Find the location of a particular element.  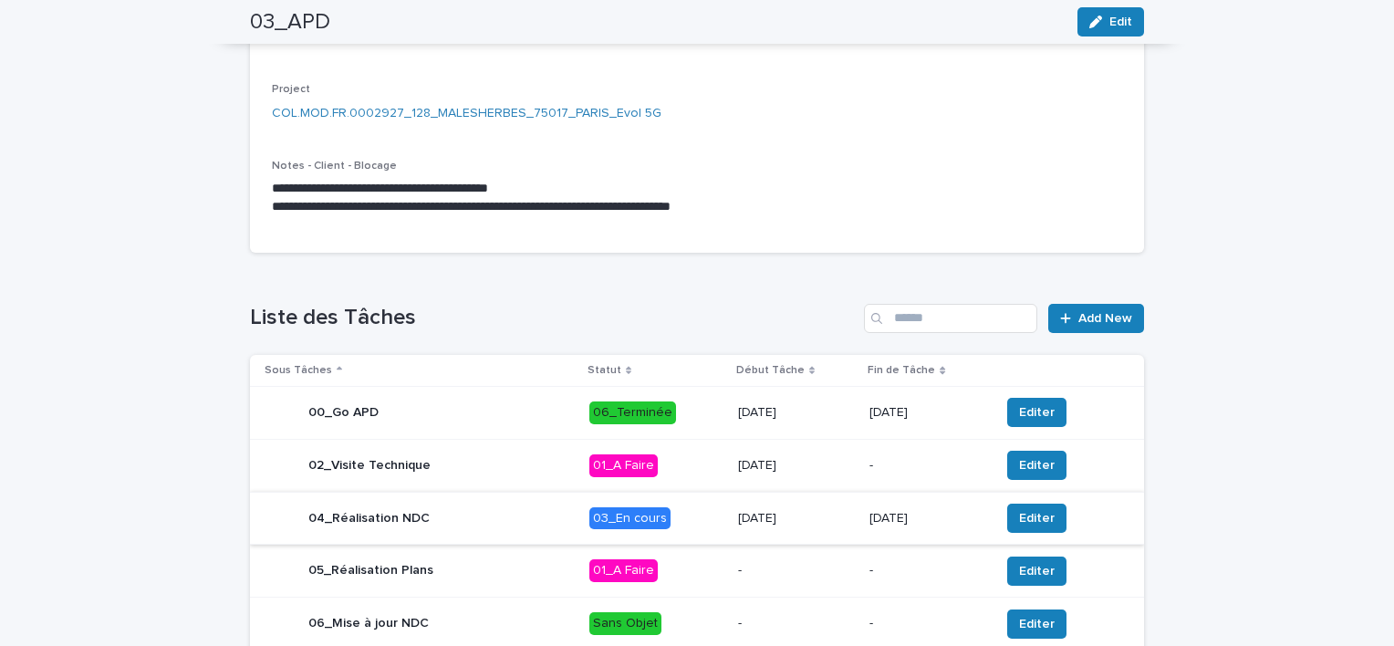

div: Search is located at coordinates (951, 318).